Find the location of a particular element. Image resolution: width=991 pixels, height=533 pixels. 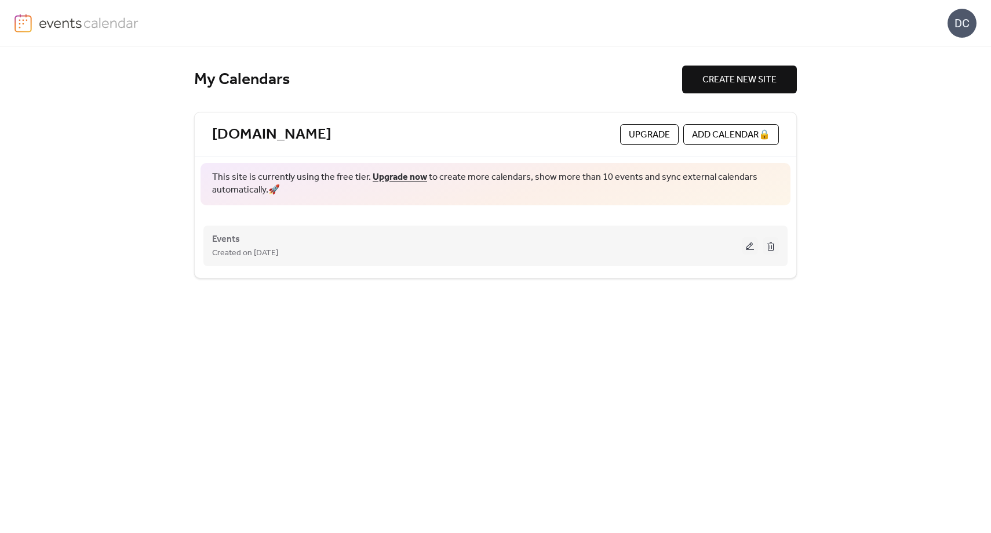

img: logo is located at coordinates (23, 23).